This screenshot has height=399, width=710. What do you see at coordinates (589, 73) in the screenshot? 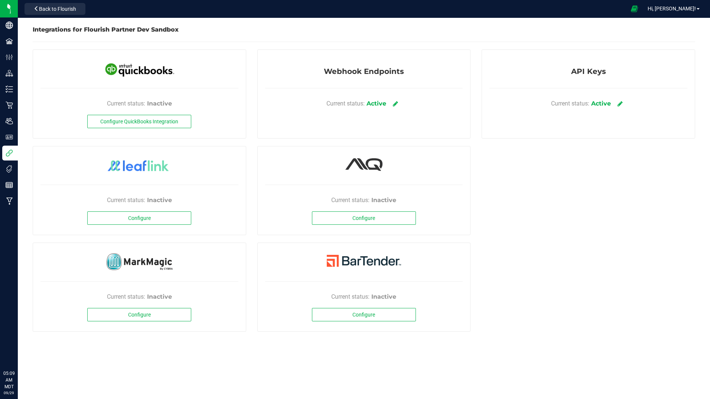
I see `span: API Keys` at bounding box center [589, 73].